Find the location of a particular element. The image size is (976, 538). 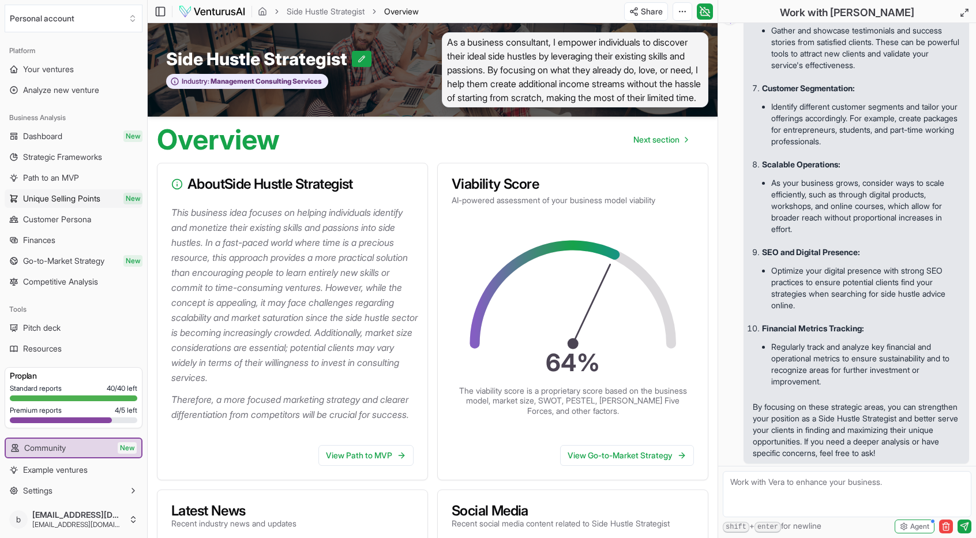

span: As a business consultant, I empower individuals to discover their ideal side hustles by leveragin... is located at coordinates (575, 70).